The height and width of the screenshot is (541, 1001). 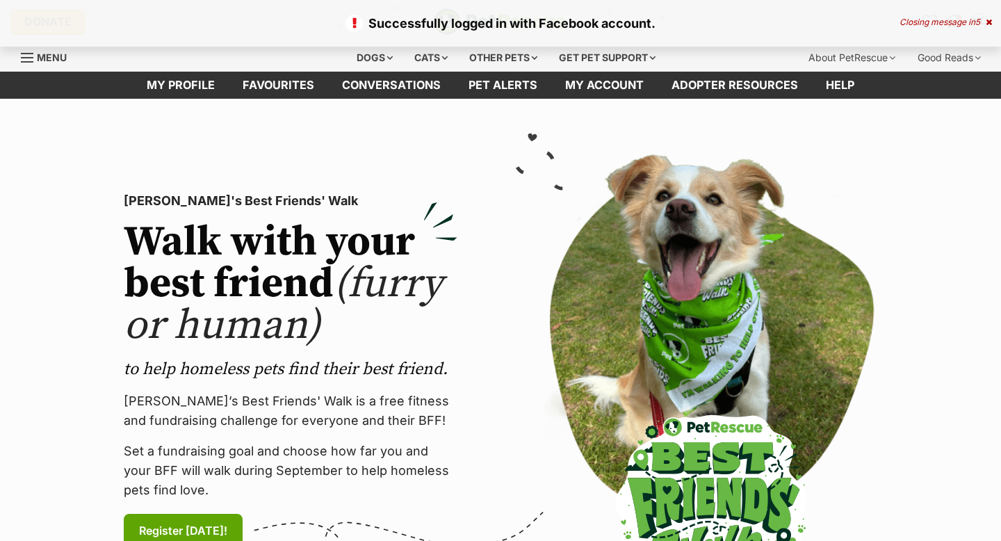 What do you see at coordinates (839, 85) in the screenshot?
I see `a: Help` at bounding box center [839, 85].